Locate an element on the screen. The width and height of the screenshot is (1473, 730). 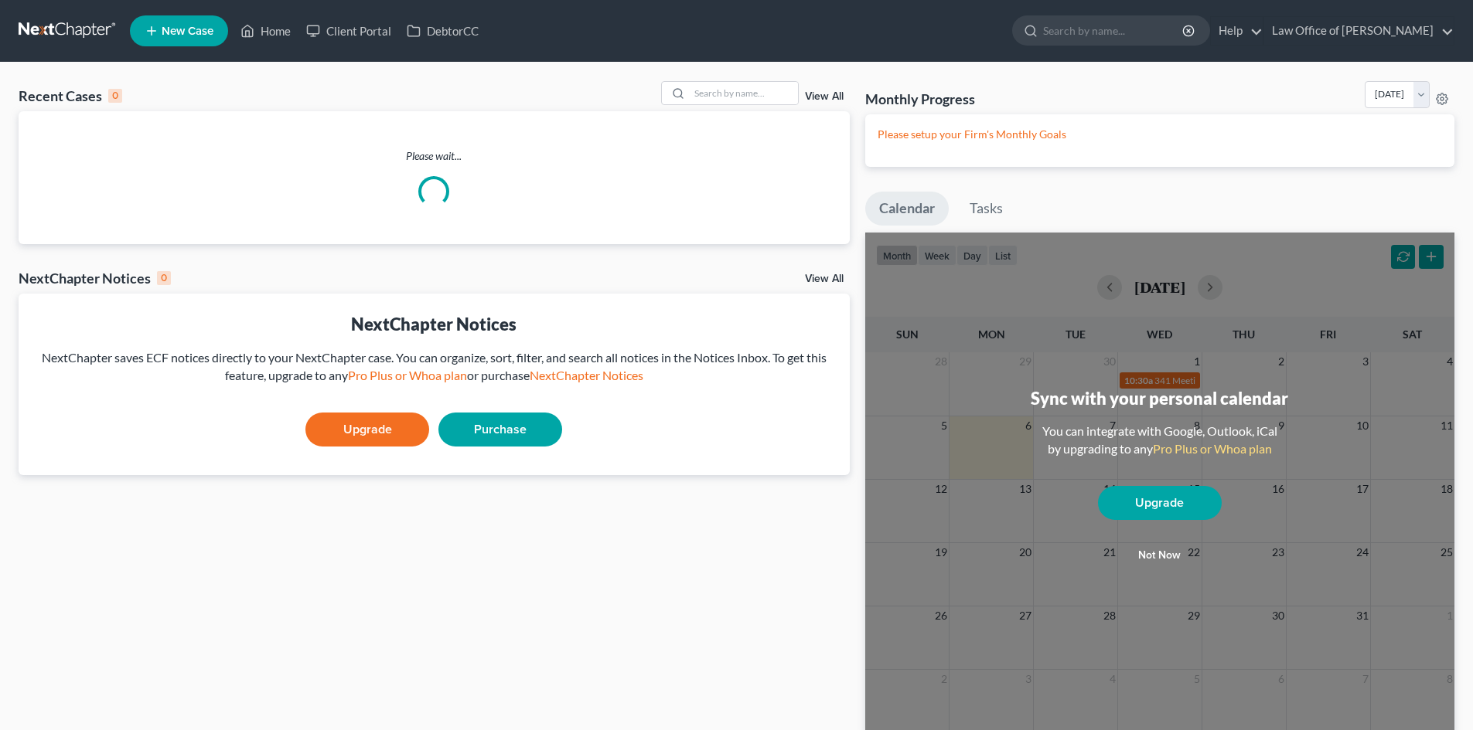
a: Tasks is located at coordinates (986, 209).